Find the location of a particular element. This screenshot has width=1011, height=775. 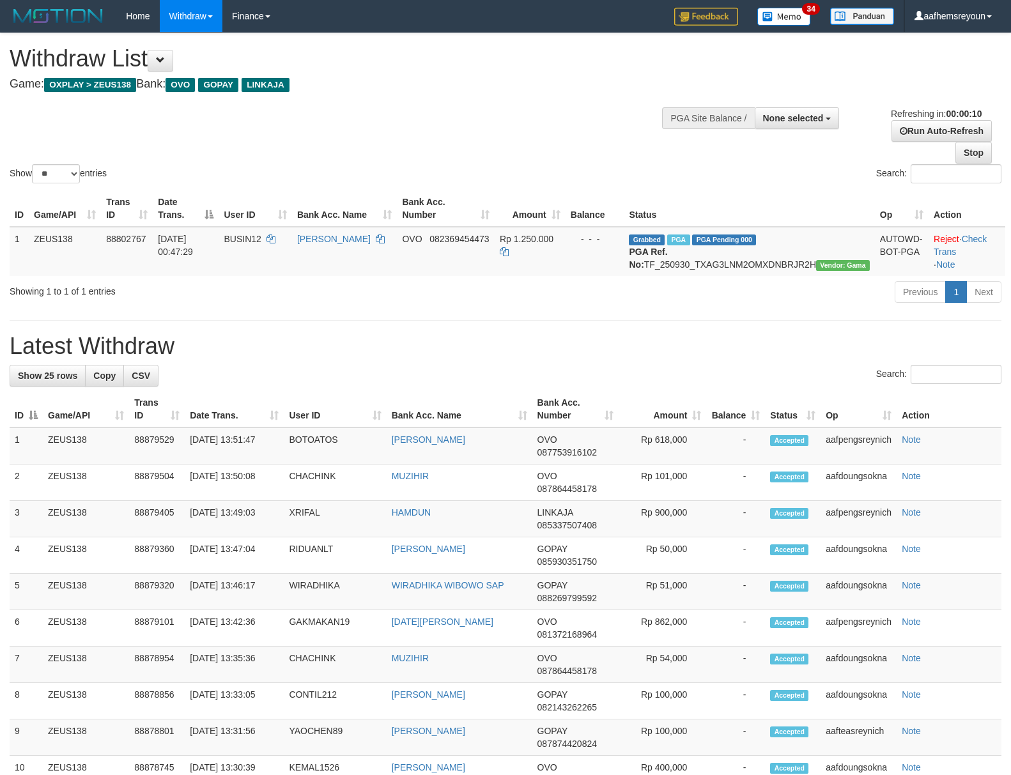

td: 8 is located at coordinates (26, 701).